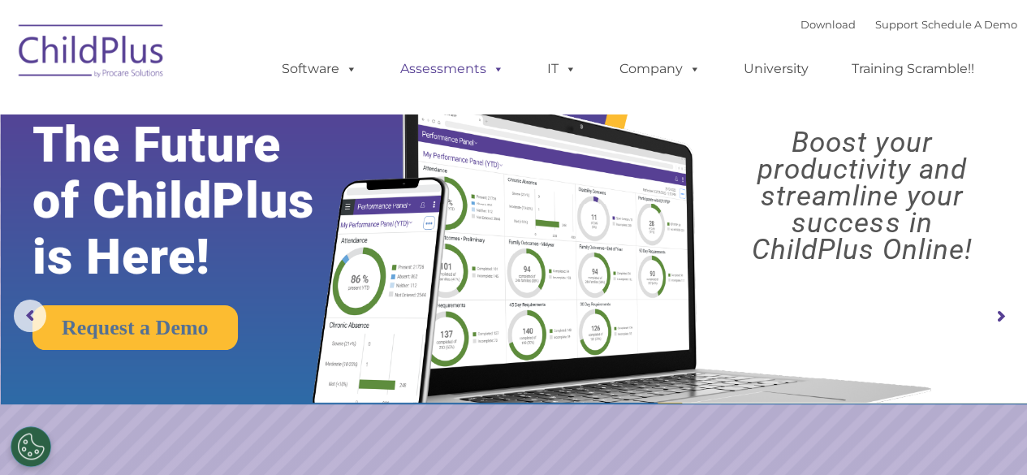  What do you see at coordinates (260, 179) in the screenshot?
I see `span: Phone number` at bounding box center [260, 179].